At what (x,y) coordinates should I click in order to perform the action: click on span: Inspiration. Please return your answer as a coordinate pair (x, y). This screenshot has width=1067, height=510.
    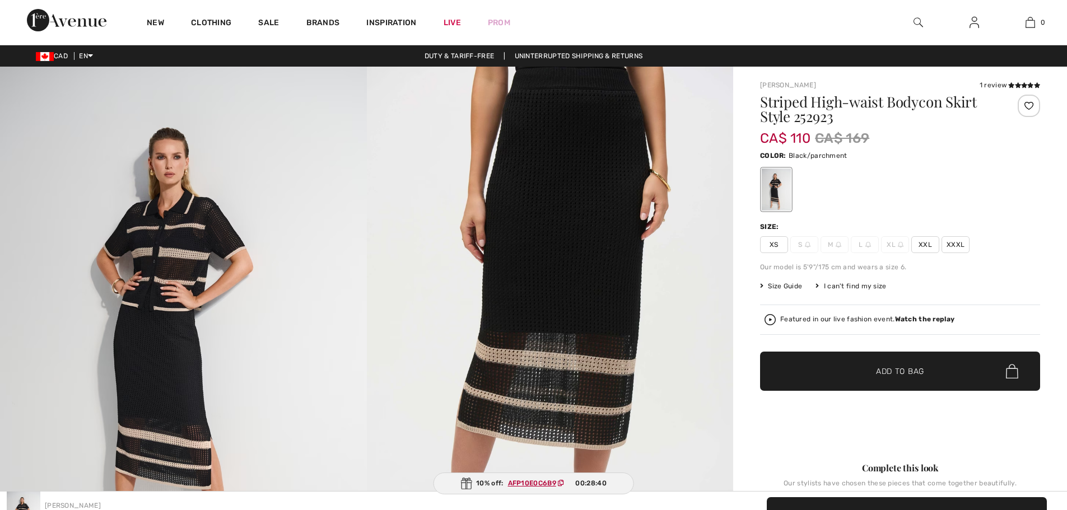
    Looking at the image, I should click on (391, 24).